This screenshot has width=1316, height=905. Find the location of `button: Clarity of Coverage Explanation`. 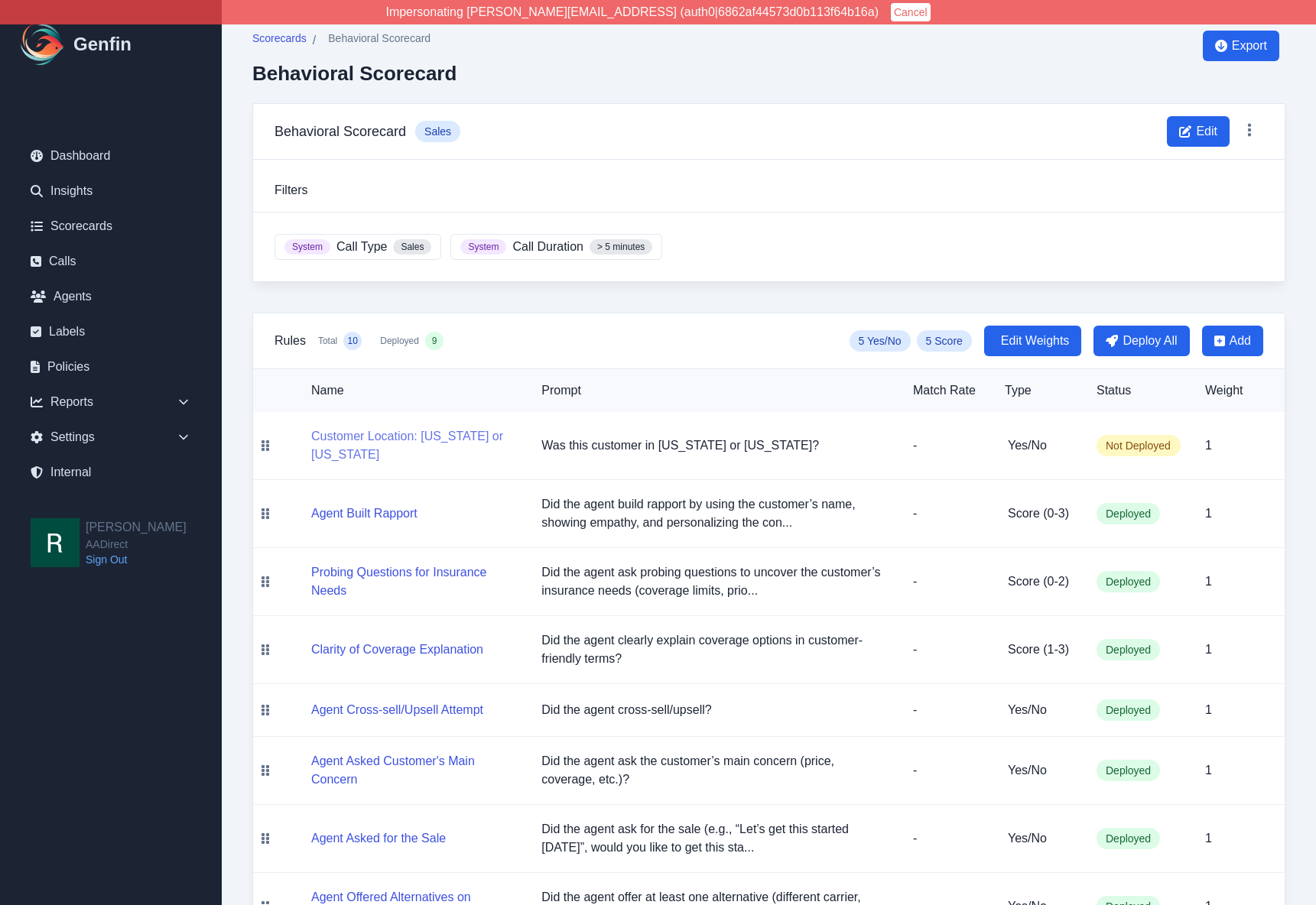

button: Clarity of Coverage Explanation is located at coordinates (396, 650).